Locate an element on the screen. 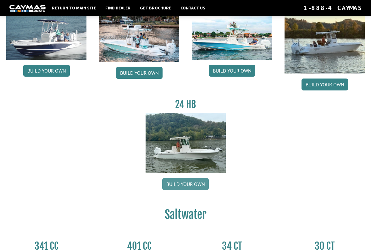 This screenshot has height=250, width=371. h3: 24 HB is located at coordinates (185, 104).